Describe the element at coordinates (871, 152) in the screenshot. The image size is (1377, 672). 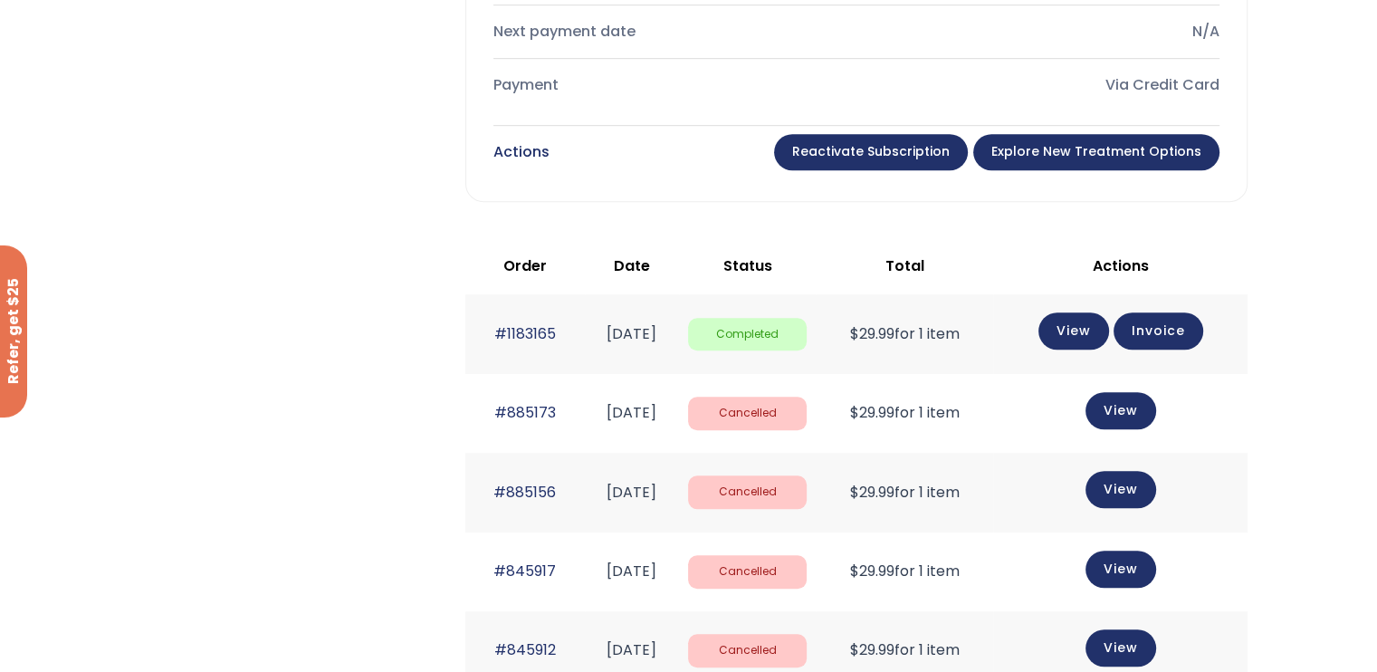
I see `a: Reactivate Subscription` at that location.